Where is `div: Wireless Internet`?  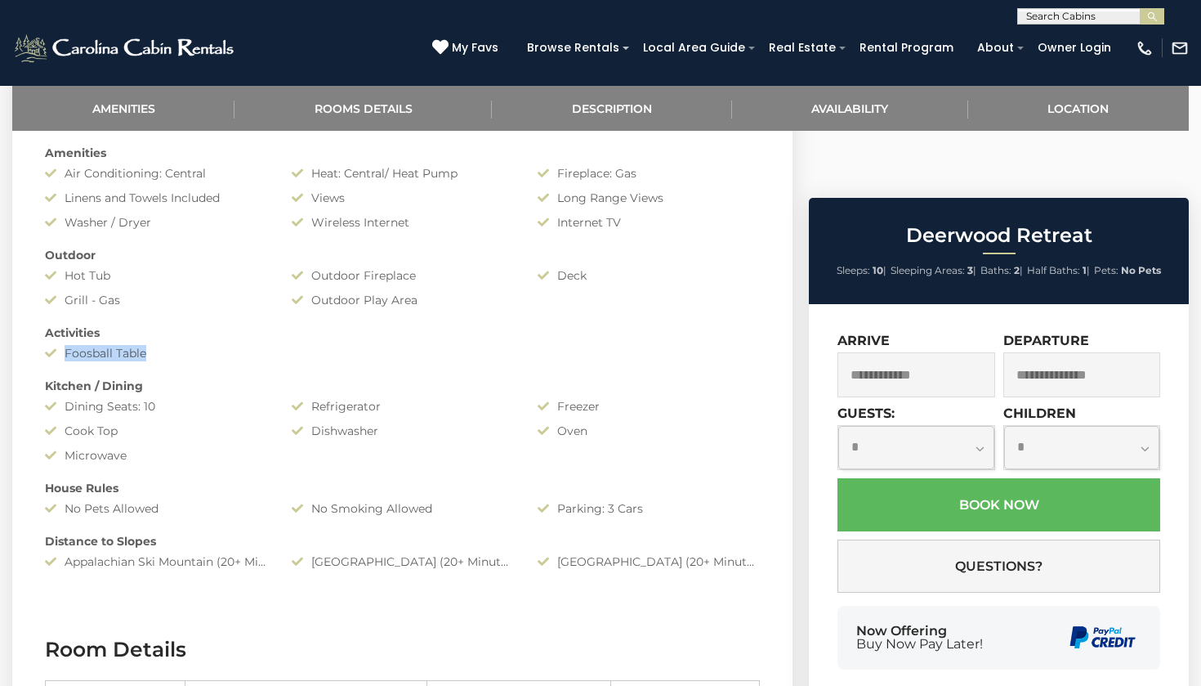
div: Wireless Internet is located at coordinates (403, 222).